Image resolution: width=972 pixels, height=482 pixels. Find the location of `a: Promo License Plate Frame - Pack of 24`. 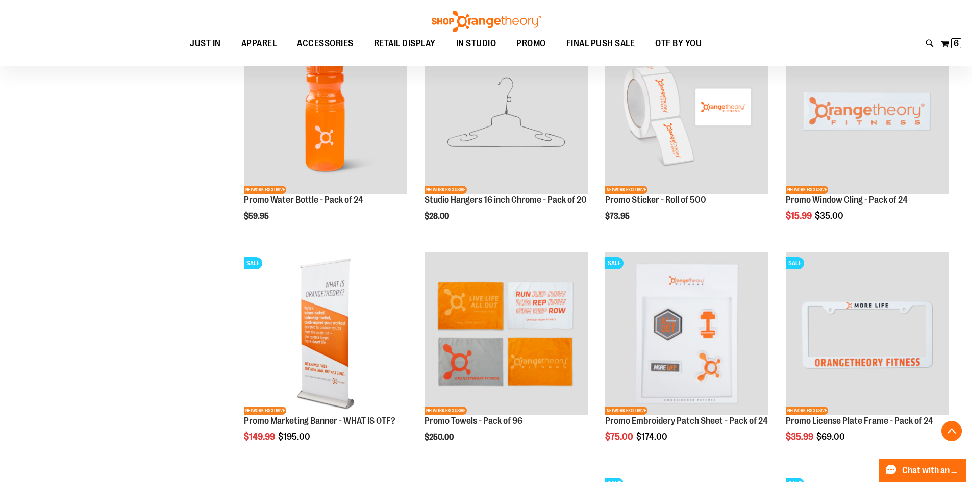

a: Promo License Plate Frame - Pack of 24 is located at coordinates (859, 421).